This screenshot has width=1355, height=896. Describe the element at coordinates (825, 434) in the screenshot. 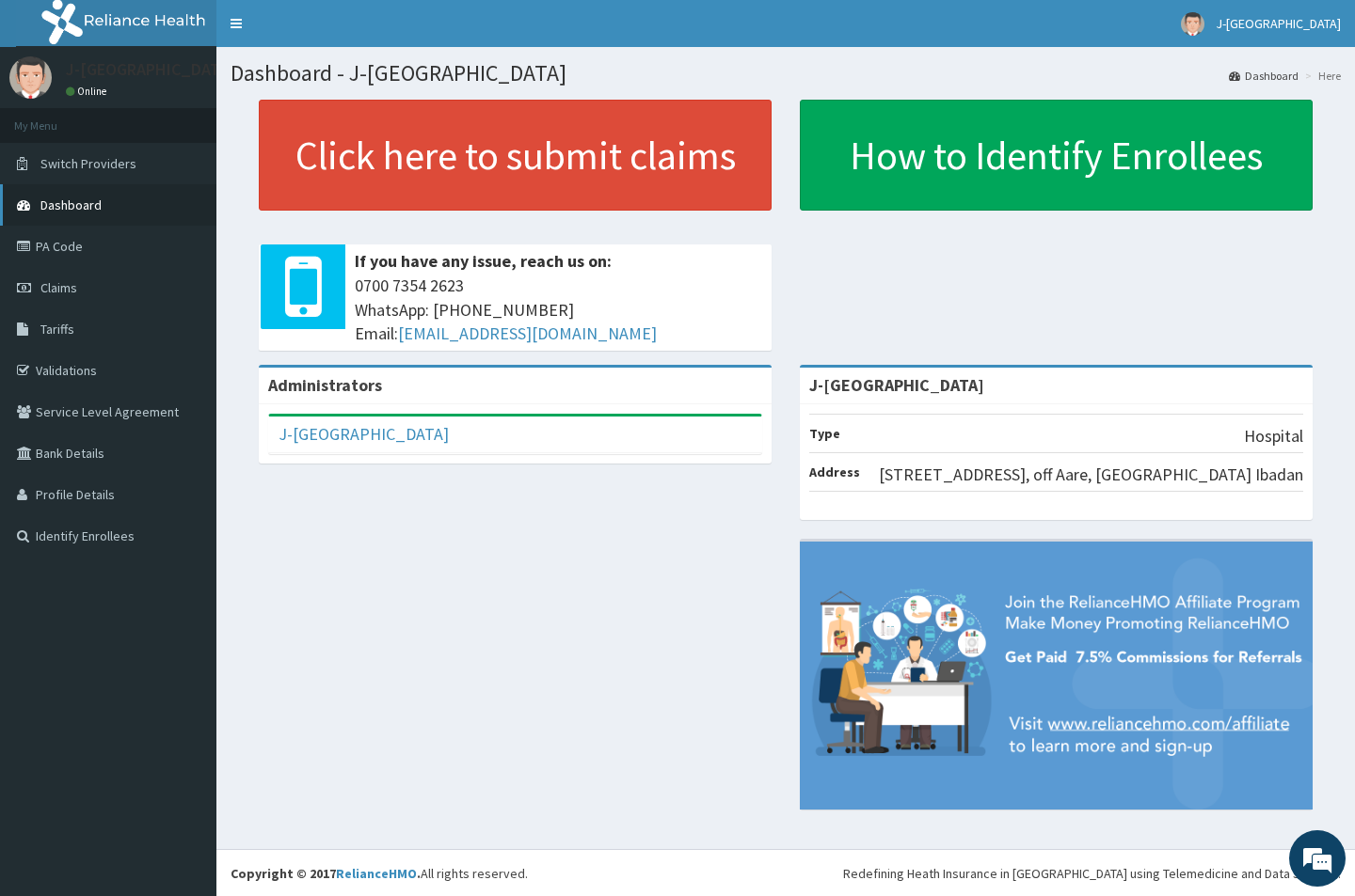

I see `b: Type` at that location.